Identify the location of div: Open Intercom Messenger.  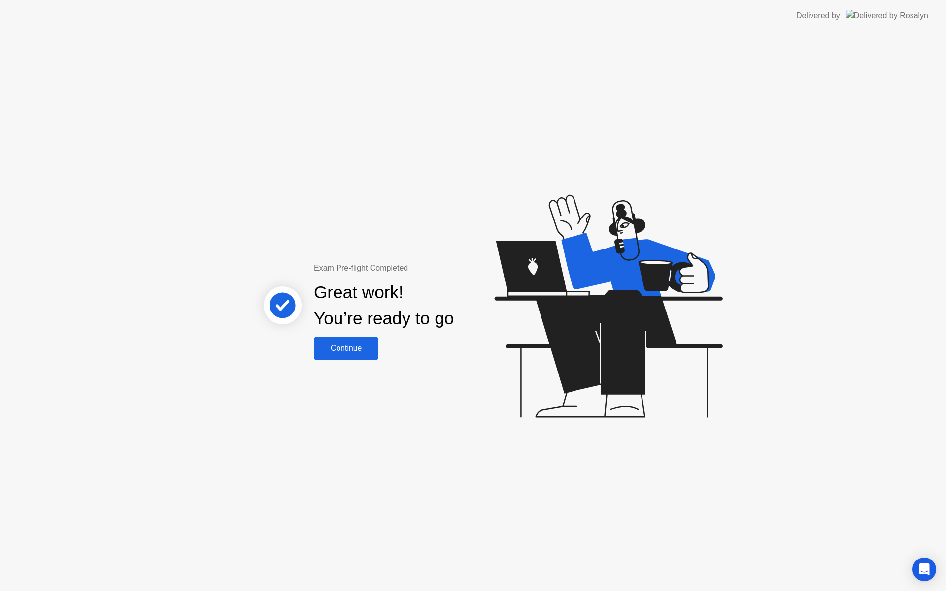
(924, 570).